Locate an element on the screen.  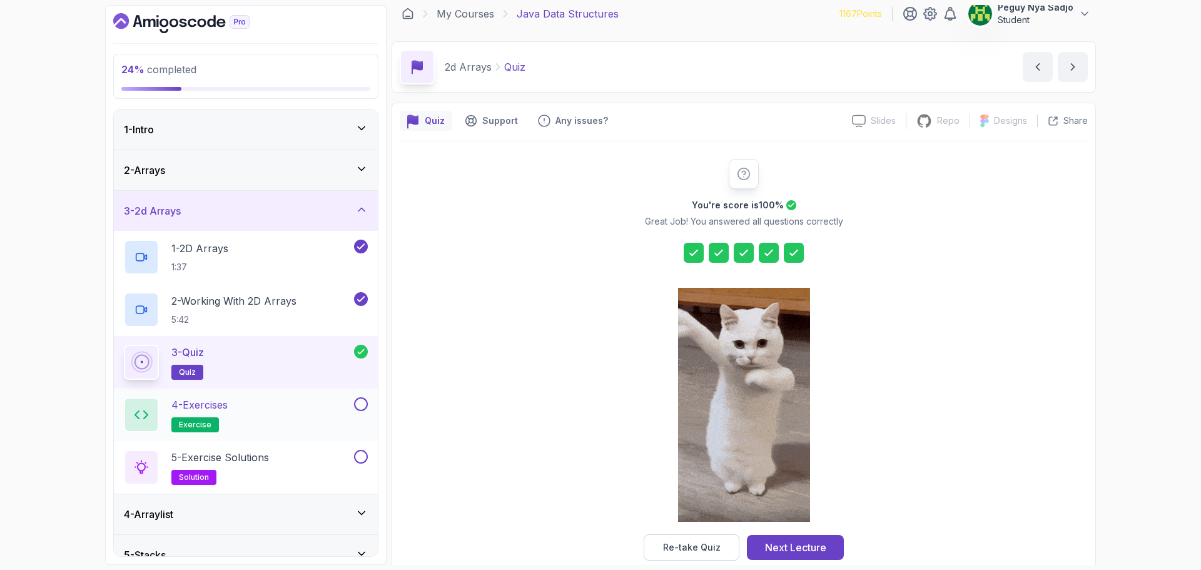
h3: 2 - Arrays is located at coordinates (144, 170).